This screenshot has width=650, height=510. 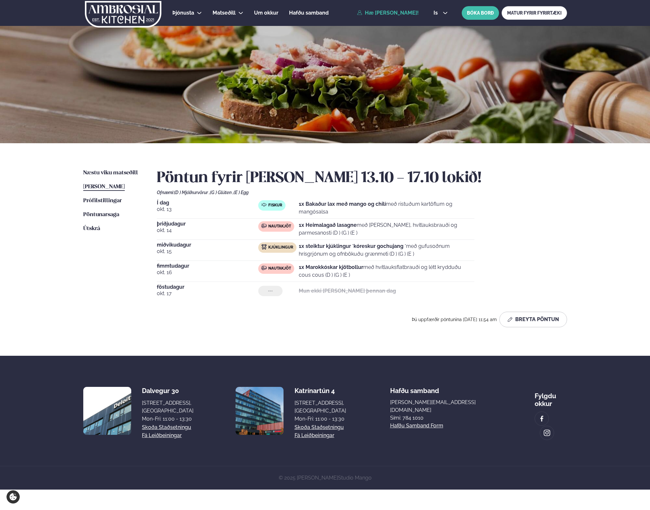 I want to click on a: MATUR FYRIR FYRIRTÆKI, so click(x=534, y=13).